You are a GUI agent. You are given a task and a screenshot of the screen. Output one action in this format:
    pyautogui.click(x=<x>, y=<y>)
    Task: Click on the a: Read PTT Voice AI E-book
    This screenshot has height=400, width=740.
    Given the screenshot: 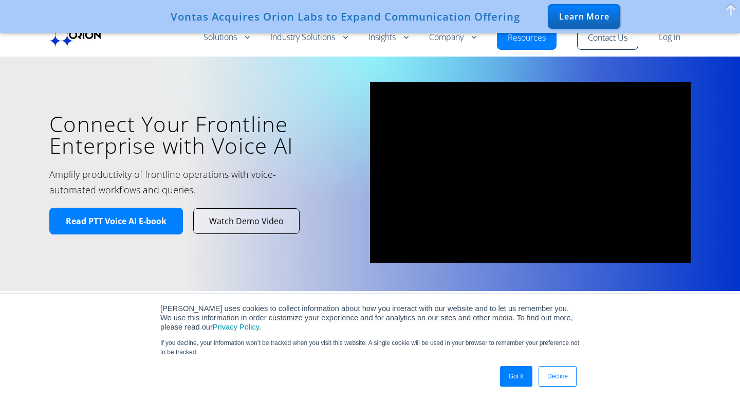 What is the action you would take?
    pyautogui.click(x=116, y=221)
    